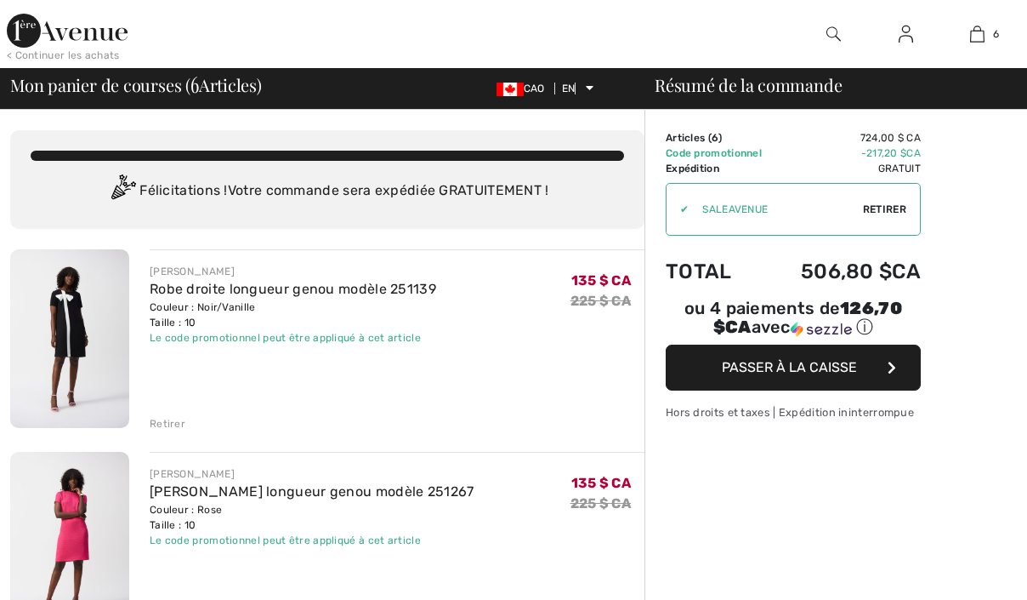 The width and height of the screenshot is (1027, 600). What do you see at coordinates (569, 88) in the screenshot?
I see `font: EN` at bounding box center [569, 88].